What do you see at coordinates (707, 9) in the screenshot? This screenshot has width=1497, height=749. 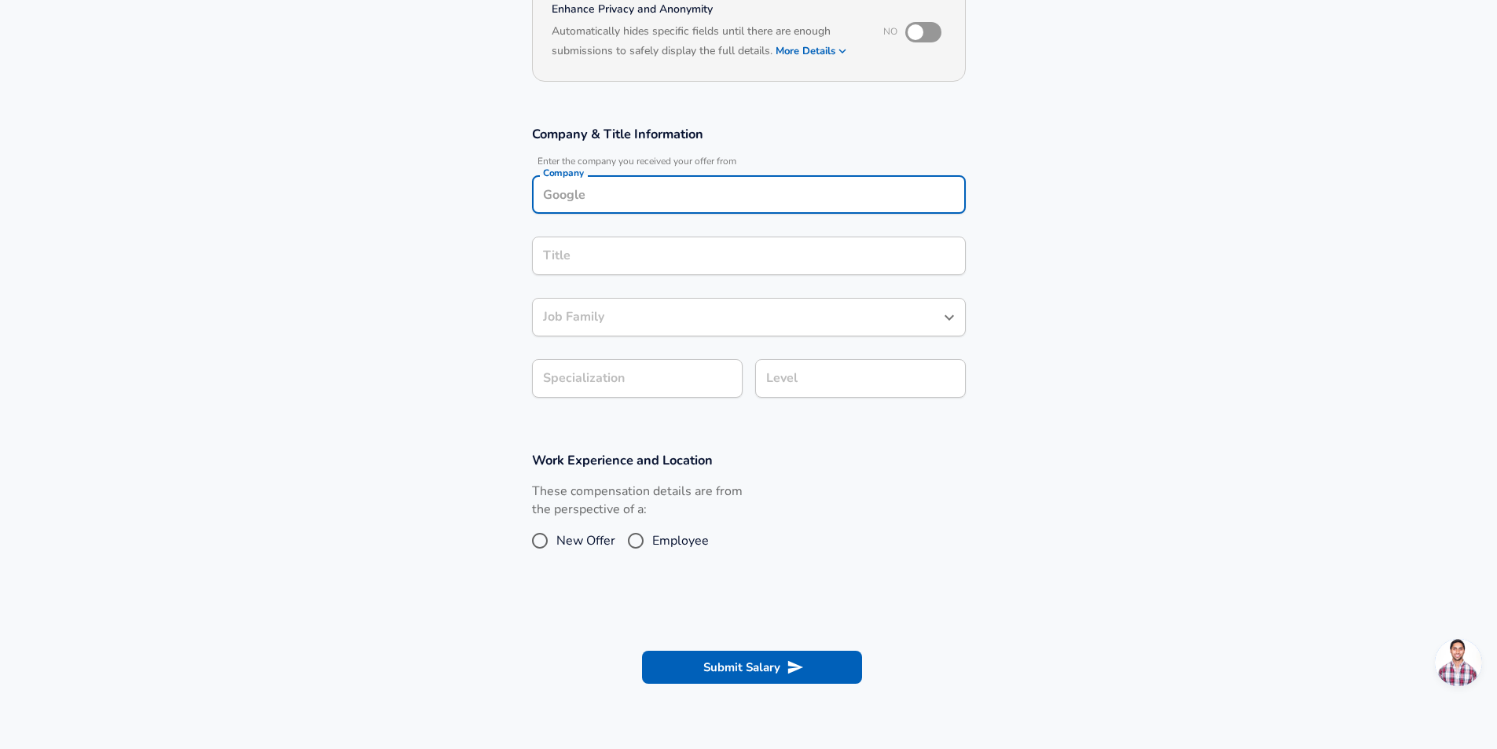 I see `h4: Enhance Privacy and Anonymity` at bounding box center [707, 9].